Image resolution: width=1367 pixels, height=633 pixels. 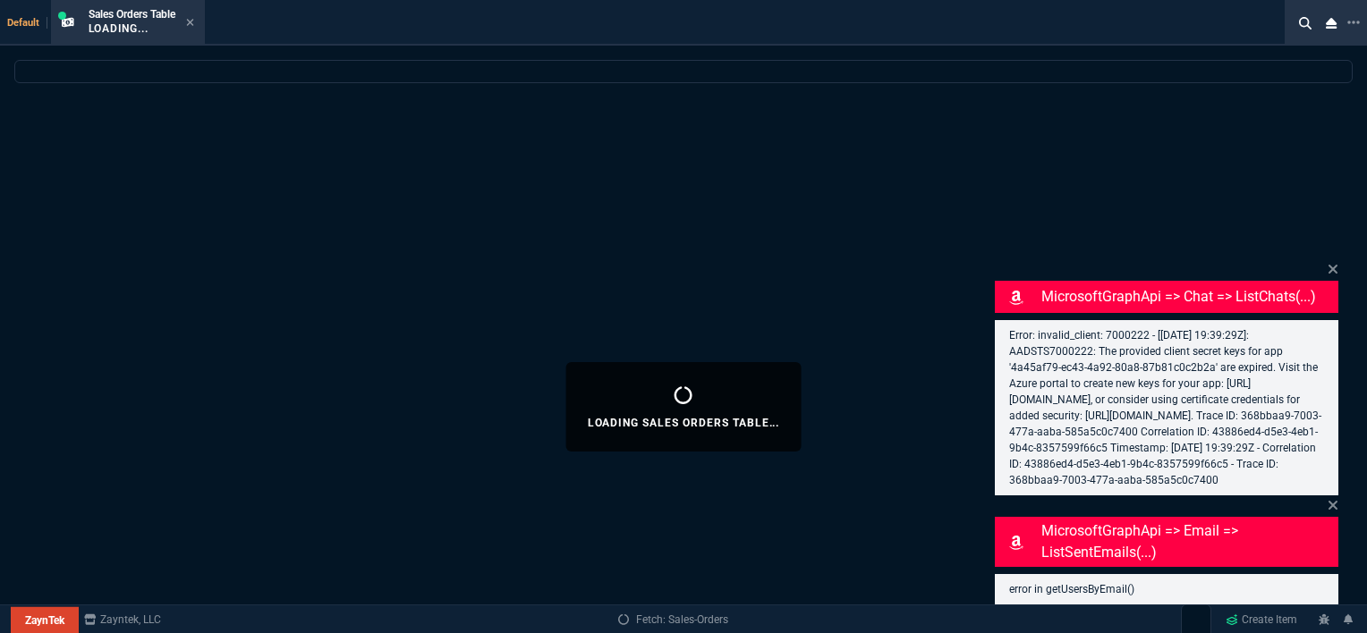 I want to click on nx-icon: Search, so click(x=1305, y=23).